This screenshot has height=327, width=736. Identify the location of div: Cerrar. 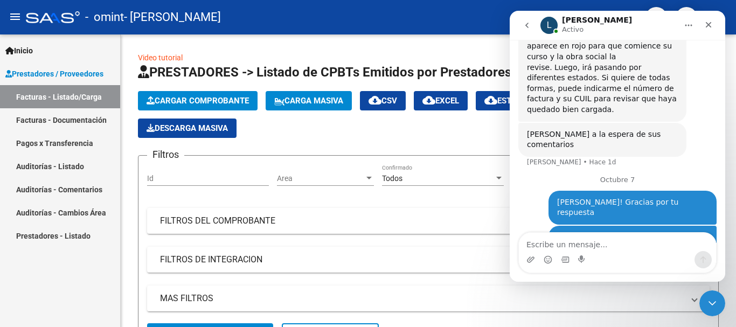
(199, 14).